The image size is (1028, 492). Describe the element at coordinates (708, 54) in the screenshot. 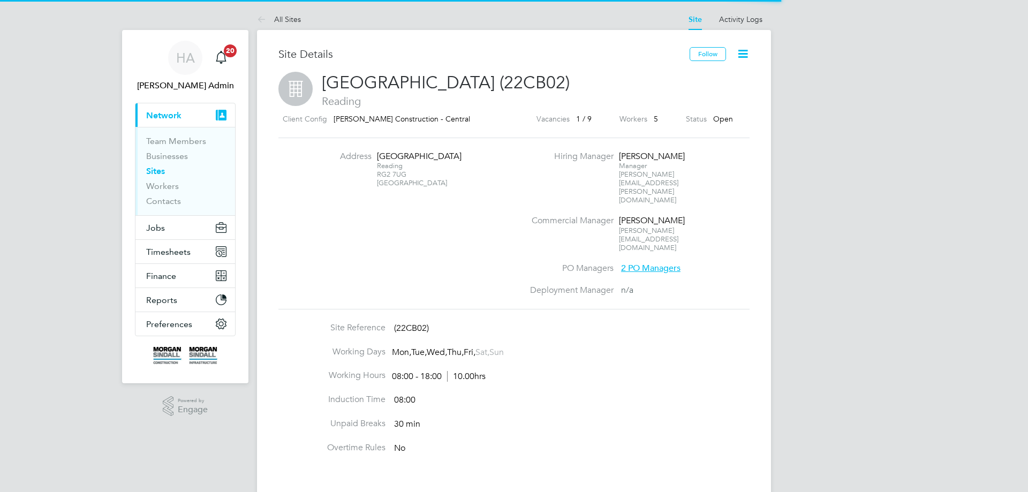

I see `button: Follow` at that location.